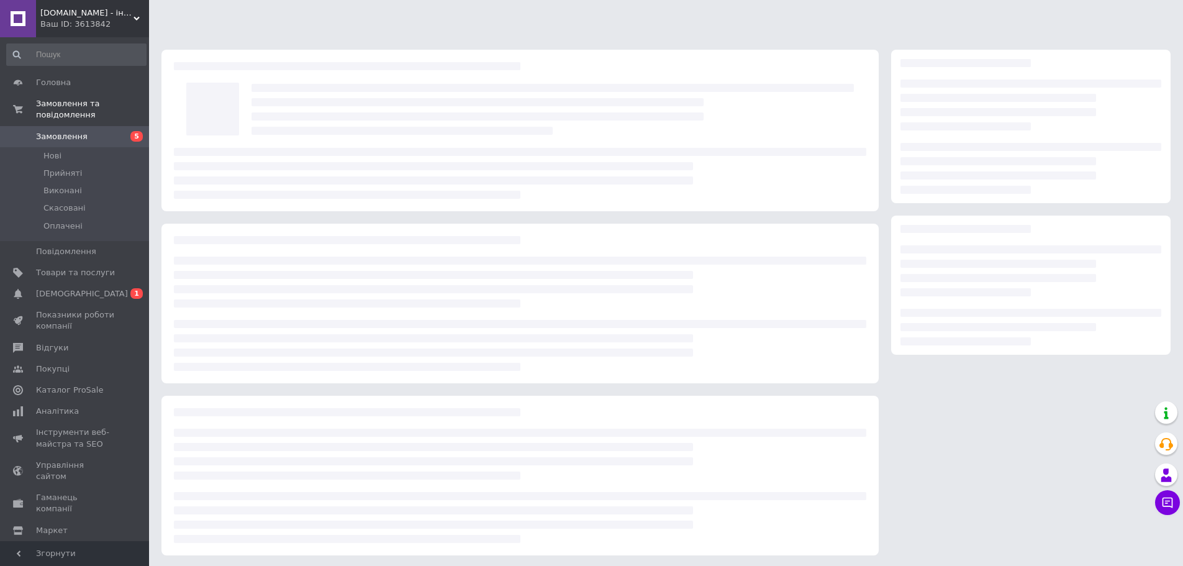 Image resolution: width=1183 pixels, height=566 pixels. What do you see at coordinates (63, 226) in the screenshot?
I see `span: Оплачені` at bounding box center [63, 226].